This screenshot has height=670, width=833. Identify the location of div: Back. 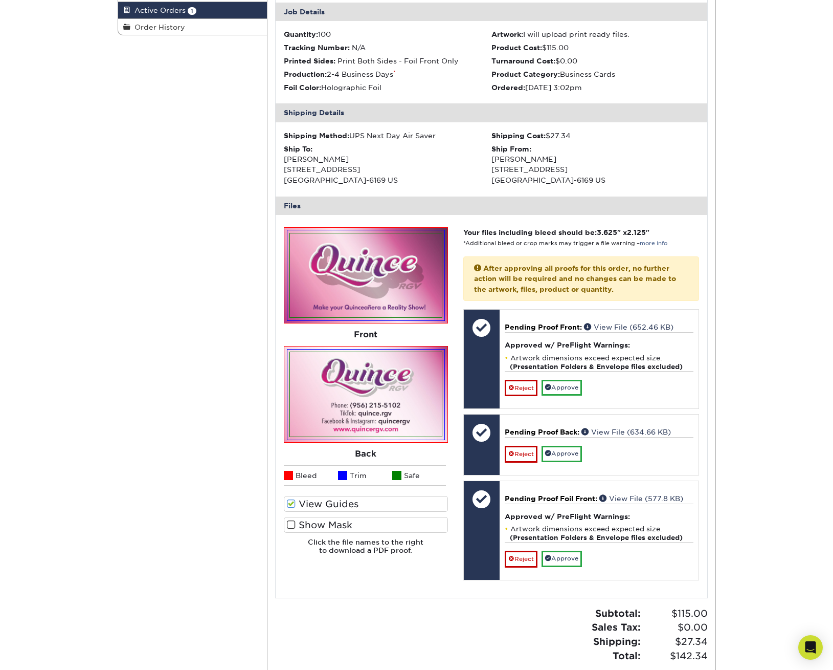
(366, 454).